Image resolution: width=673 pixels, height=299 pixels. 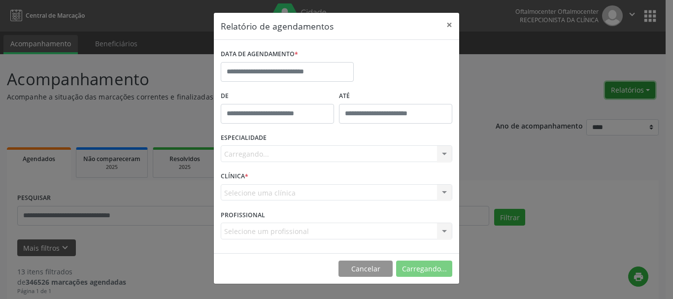 What do you see at coordinates (366, 269) in the screenshot?
I see `button: Cancelar` at bounding box center [366, 269].